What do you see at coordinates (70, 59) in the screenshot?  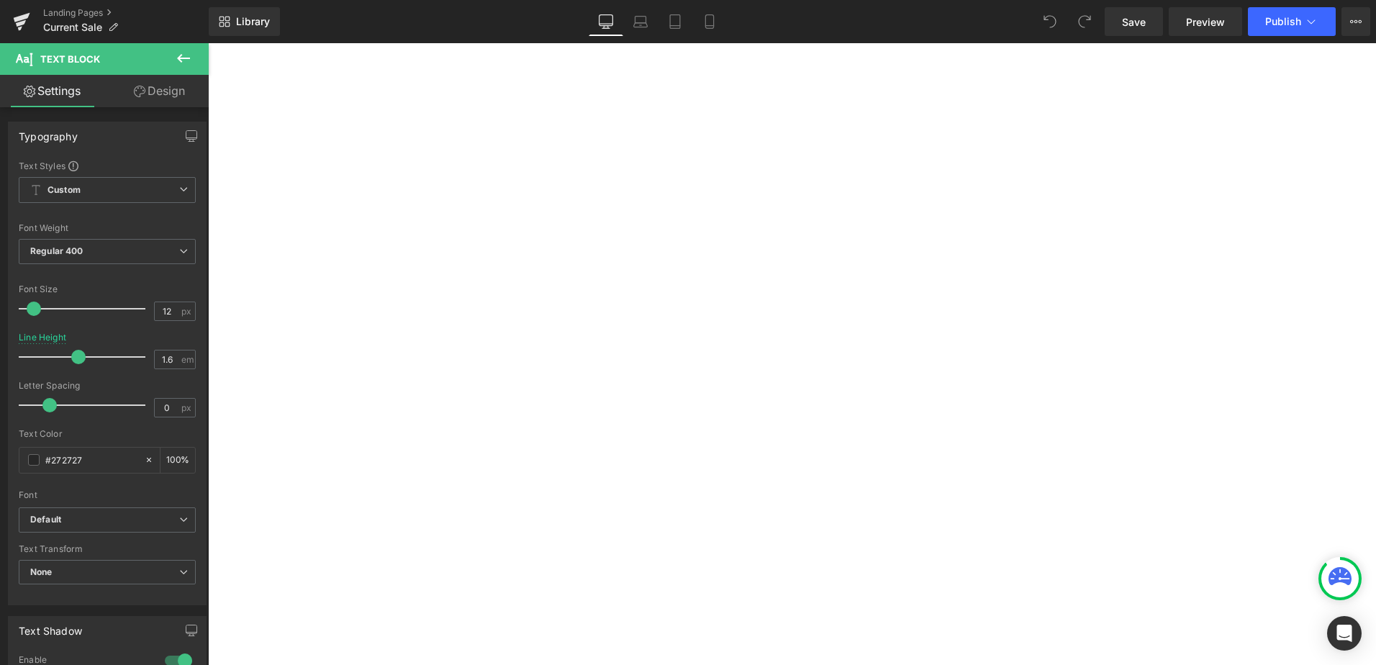 I see `span: Text Block` at bounding box center [70, 59].